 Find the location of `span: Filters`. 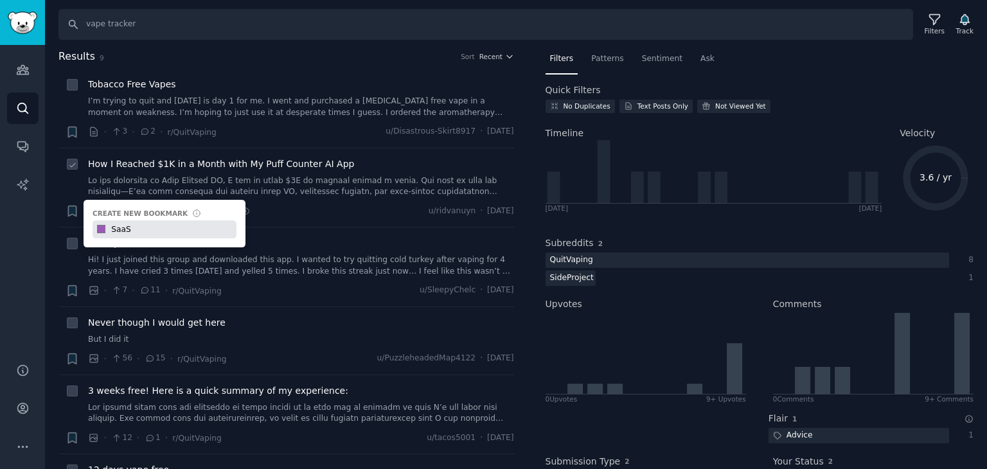

span: Filters is located at coordinates (562, 59).